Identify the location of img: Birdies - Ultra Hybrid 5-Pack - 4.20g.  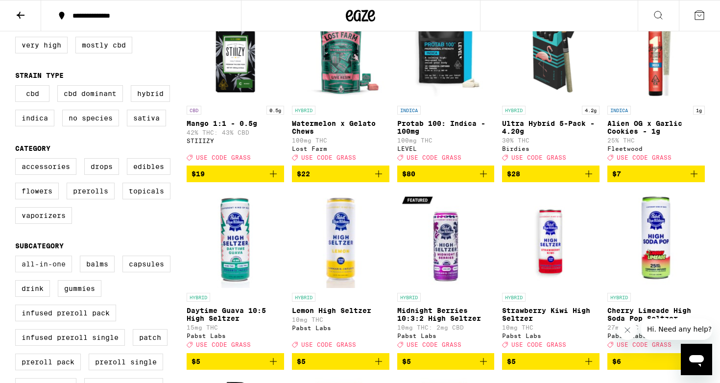
(551, 52).